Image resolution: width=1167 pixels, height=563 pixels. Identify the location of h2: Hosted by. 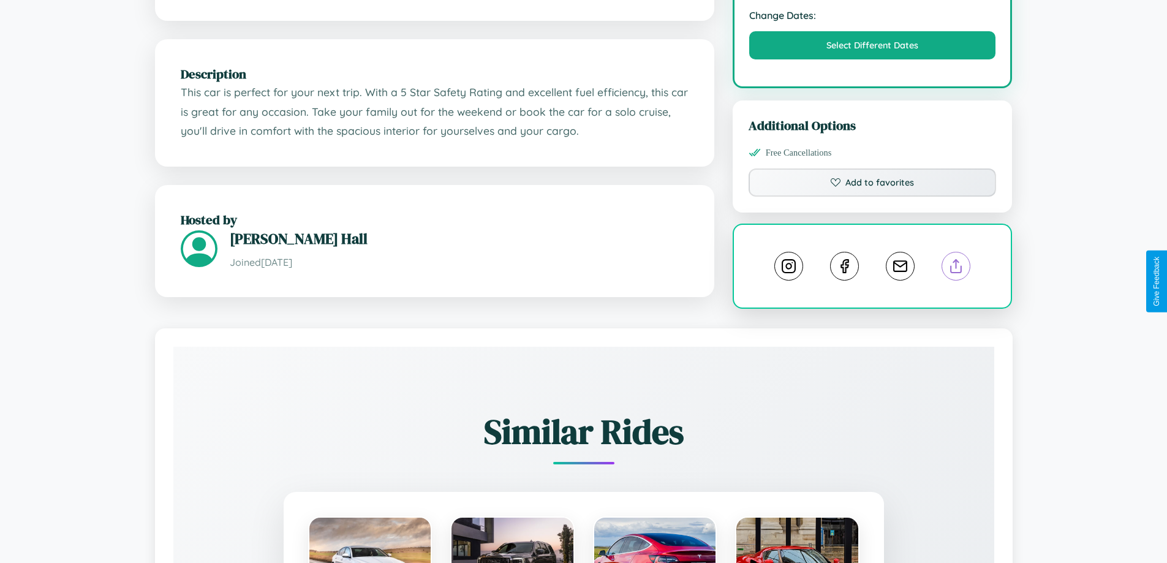
(434, 219).